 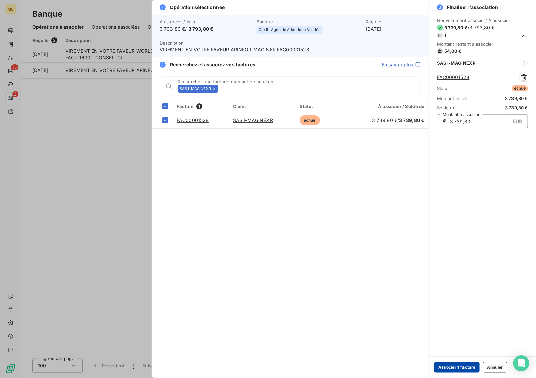 What do you see at coordinates (172, 43) in the screenshot?
I see `span: Description` at bounding box center [172, 43].